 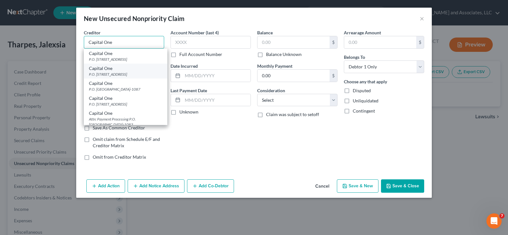 I want to click on button: Save & Close, so click(x=403, y=186).